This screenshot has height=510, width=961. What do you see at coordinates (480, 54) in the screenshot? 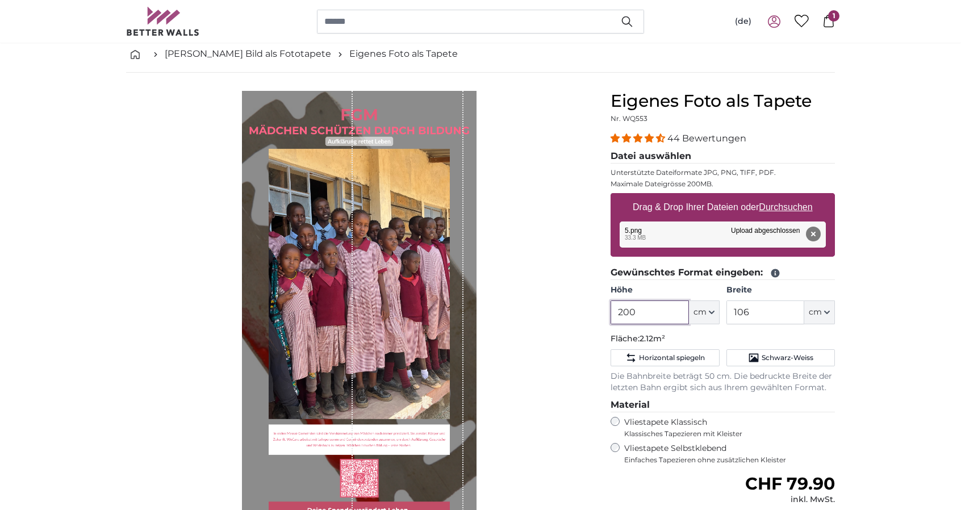
I see `nav: breadcrumbs` at bounding box center [480, 54].